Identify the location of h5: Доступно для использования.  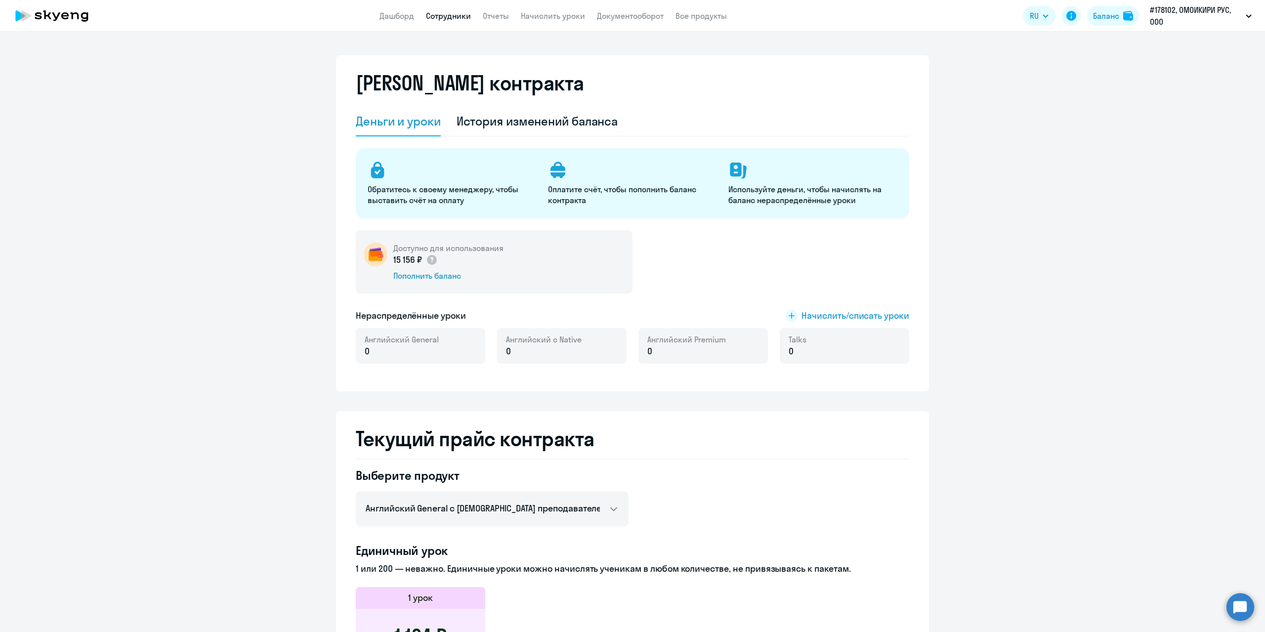
(448, 248).